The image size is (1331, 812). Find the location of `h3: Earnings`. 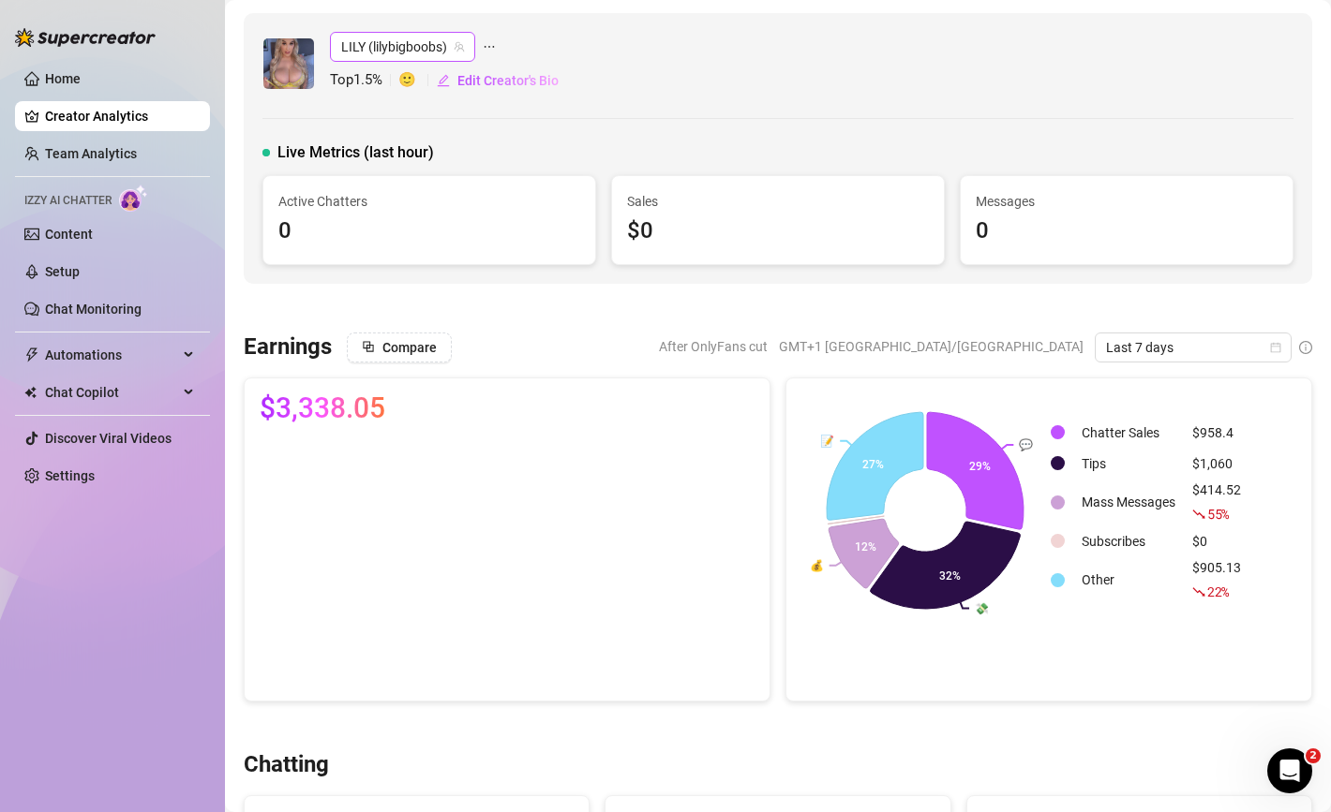

h3: Earnings is located at coordinates (288, 348).